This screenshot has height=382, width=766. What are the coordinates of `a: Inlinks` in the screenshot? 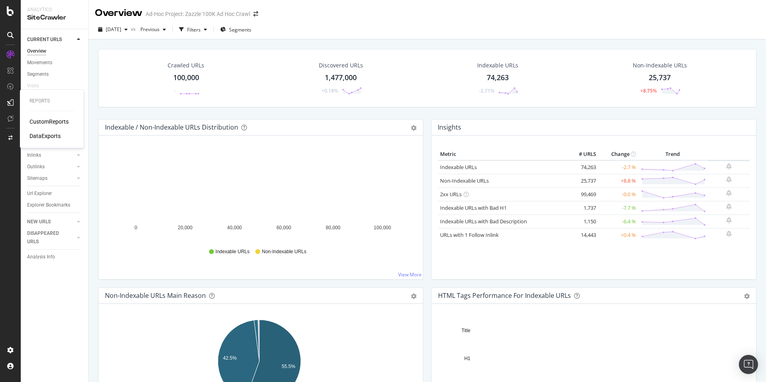 It's located at (51, 155).